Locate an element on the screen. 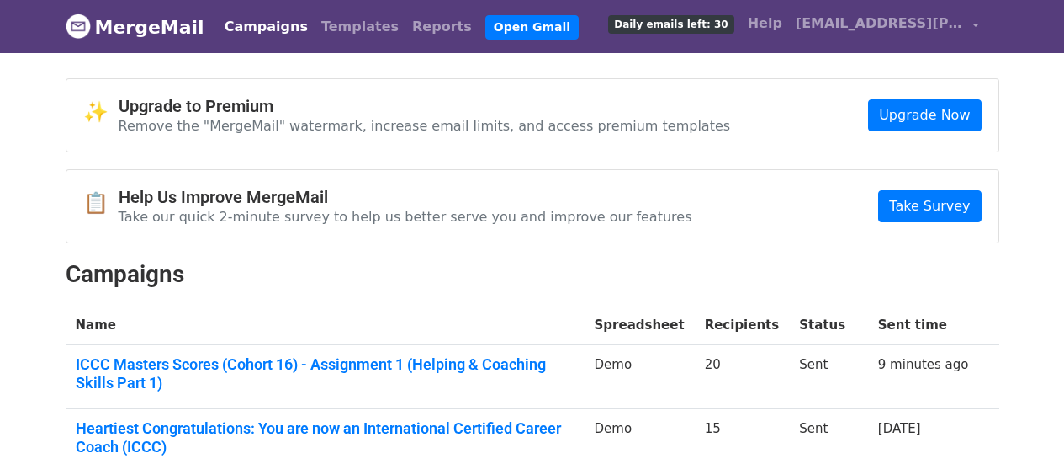 The width and height of the screenshot is (1064, 464). th: Status is located at coordinates (829, 325).